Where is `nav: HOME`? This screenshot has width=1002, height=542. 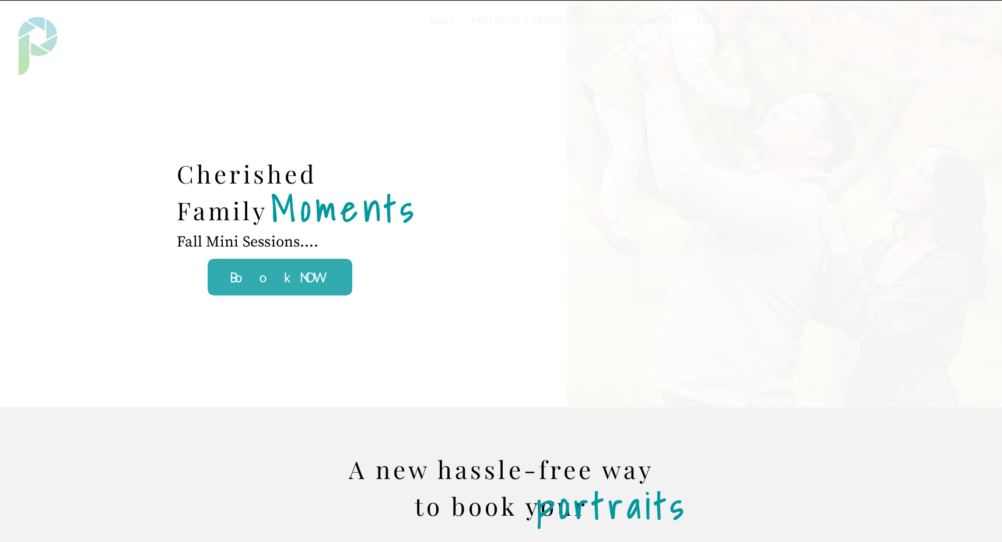
nav: HOME is located at coordinates (442, 22).